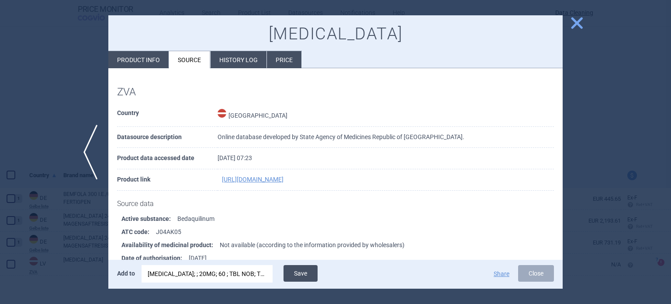  I want to click on li: Not available (according to the information provided by wholesalers), so click(342, 245).